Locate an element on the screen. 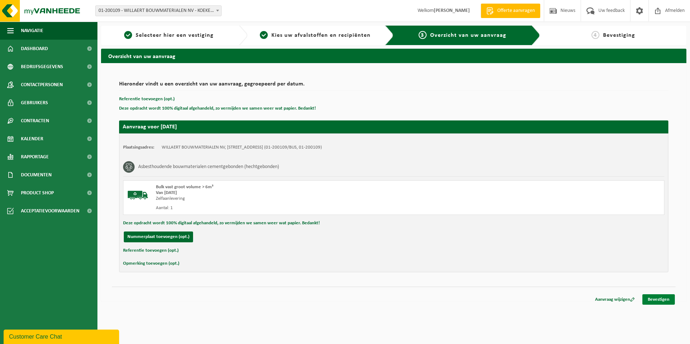 This screenshot has height=344, width=690. strong: Plaatsingsadres: is located at coordinates (139, 147).